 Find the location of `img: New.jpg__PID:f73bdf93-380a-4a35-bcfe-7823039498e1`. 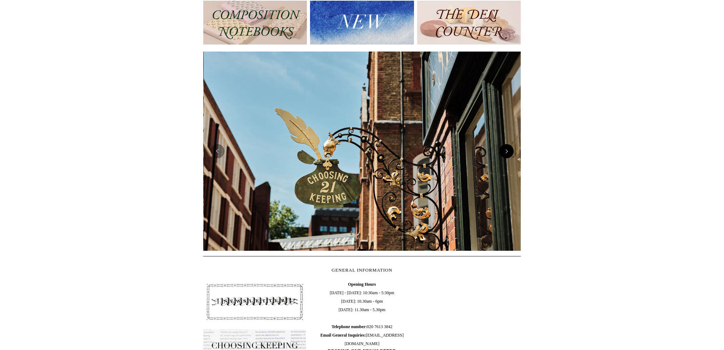

img: New.jpg__PID:f73bdf93-380a-4a35-bcfe-7823039498e1 is located at coordinates (362, 23).